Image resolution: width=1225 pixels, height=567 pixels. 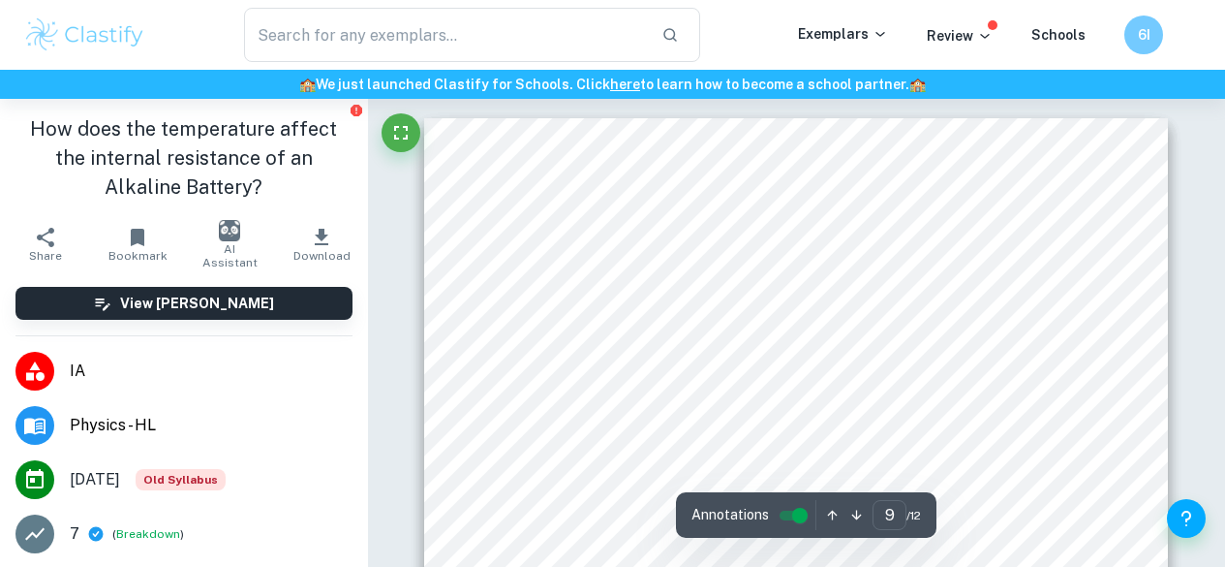 What do you see at coordinates (631, 510) in the screenshot?
I see `span: f` at bounding box center [631, 510].